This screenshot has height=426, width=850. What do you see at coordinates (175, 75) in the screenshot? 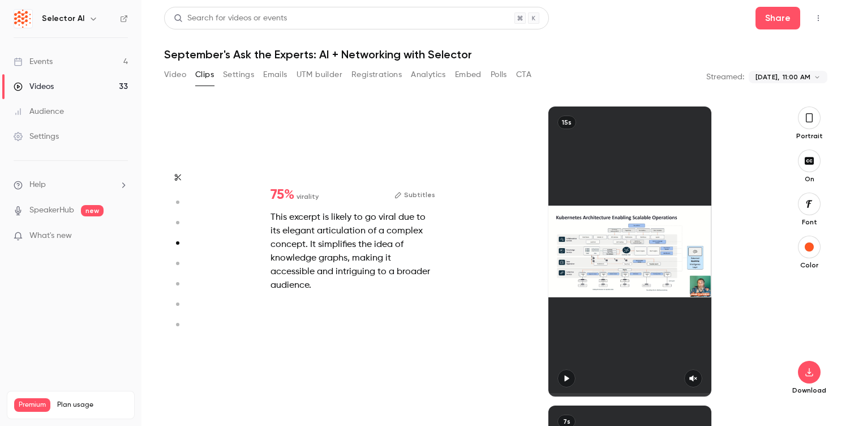
I see `button: Video` at bounding box center [175, 75].